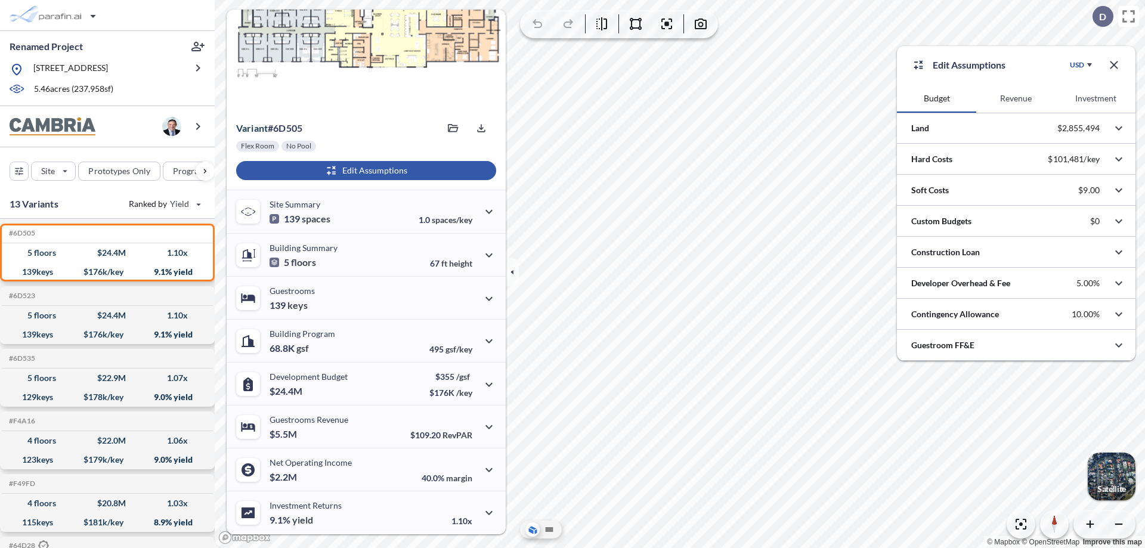  I want to click on button: Switcher ImageSatellite, so click(1112, 477).